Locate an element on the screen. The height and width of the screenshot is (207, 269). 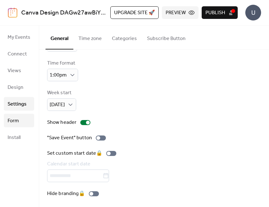
span: Install is located at coordinates (14, 138).